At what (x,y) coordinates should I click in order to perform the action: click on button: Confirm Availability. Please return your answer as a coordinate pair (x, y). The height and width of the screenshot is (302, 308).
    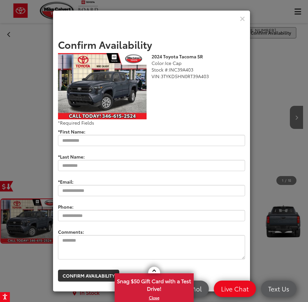
    Looking at the image, I should click on (89, 276).